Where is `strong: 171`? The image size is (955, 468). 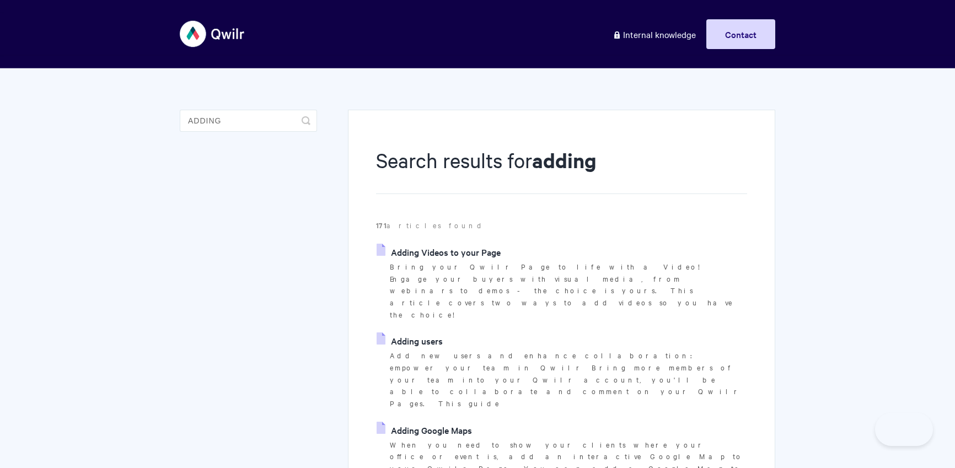
strong: 171 is located at coordinates (381, 225).